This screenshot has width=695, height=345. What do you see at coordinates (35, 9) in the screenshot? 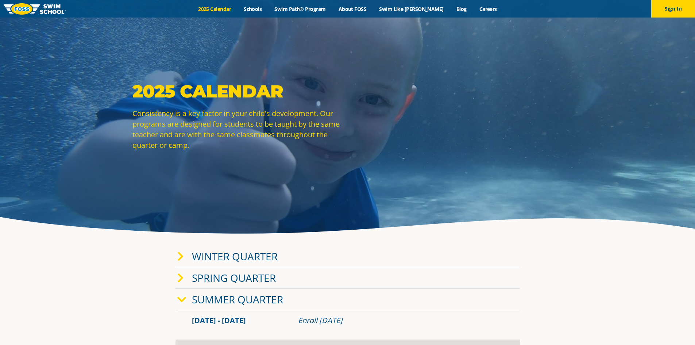
I see `img: FOSS Swim School Logo` at bounding box center [35, 9].